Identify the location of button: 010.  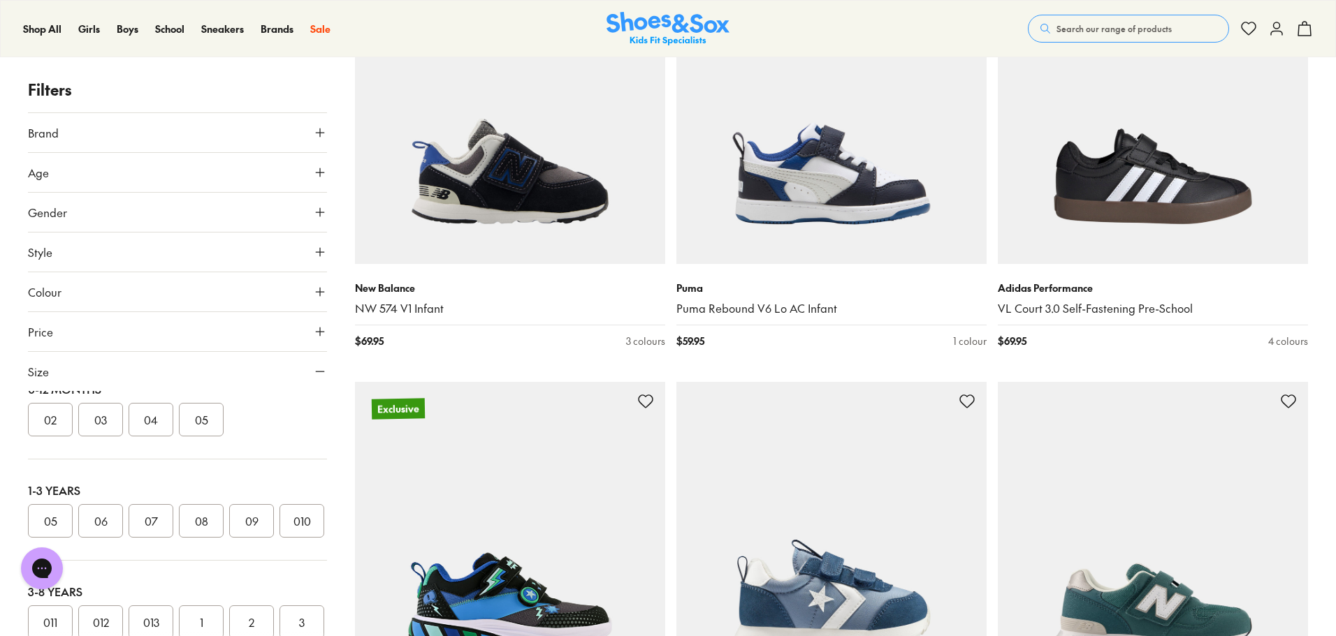
(302, 521).